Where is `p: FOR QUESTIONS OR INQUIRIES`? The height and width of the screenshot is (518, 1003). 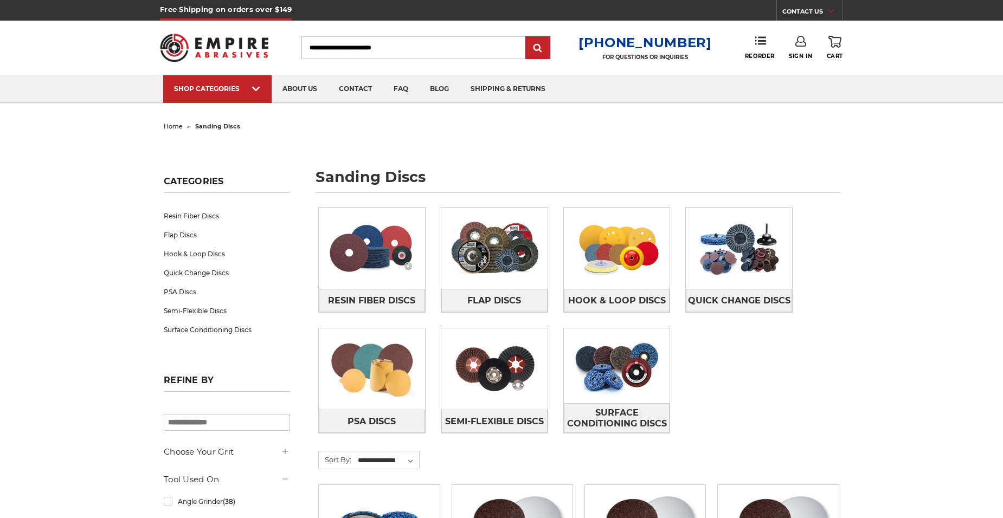 p: FOR QUESTIONS OR INQUIRIES is located at coordinates (645, 57).